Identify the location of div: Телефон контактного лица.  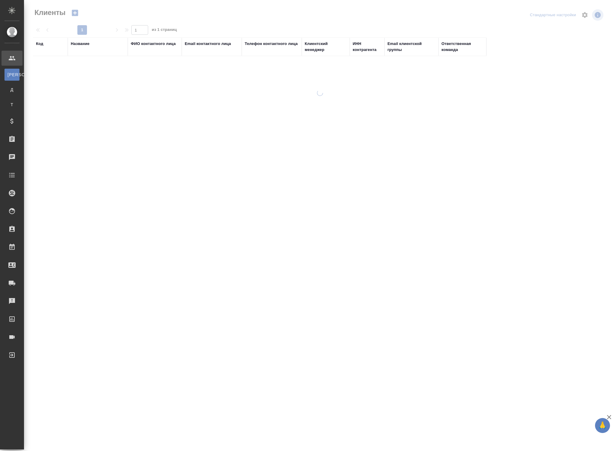
(271, 44).